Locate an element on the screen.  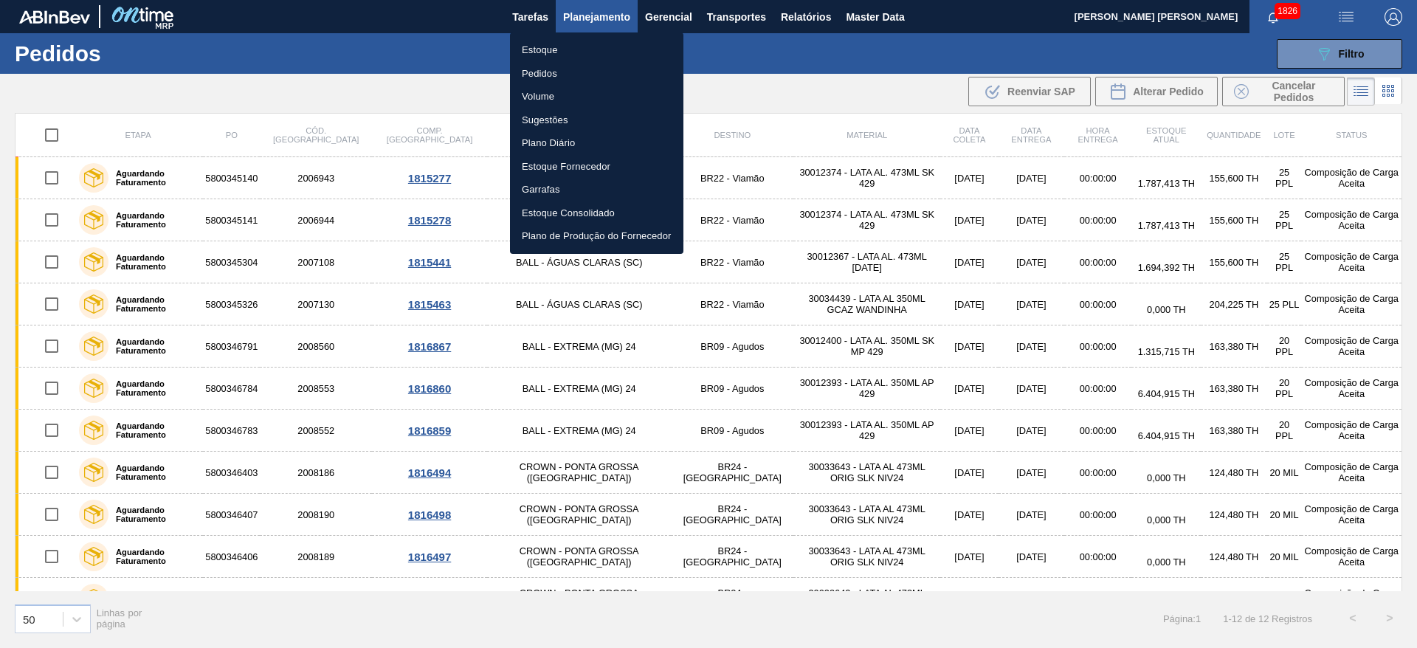
li: Plano Diário is located at coordinates (596, 143).